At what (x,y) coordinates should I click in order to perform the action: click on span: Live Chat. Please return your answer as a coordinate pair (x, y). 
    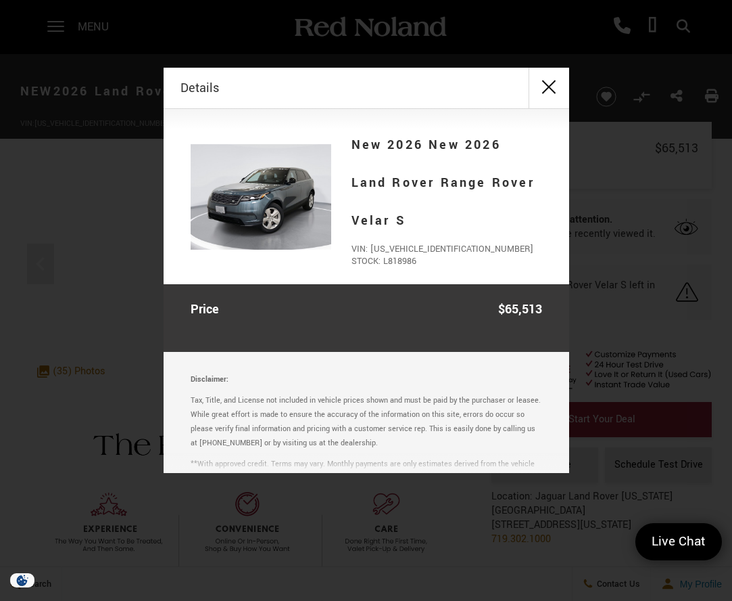
    Looking at the image, I should click on (679, 541).